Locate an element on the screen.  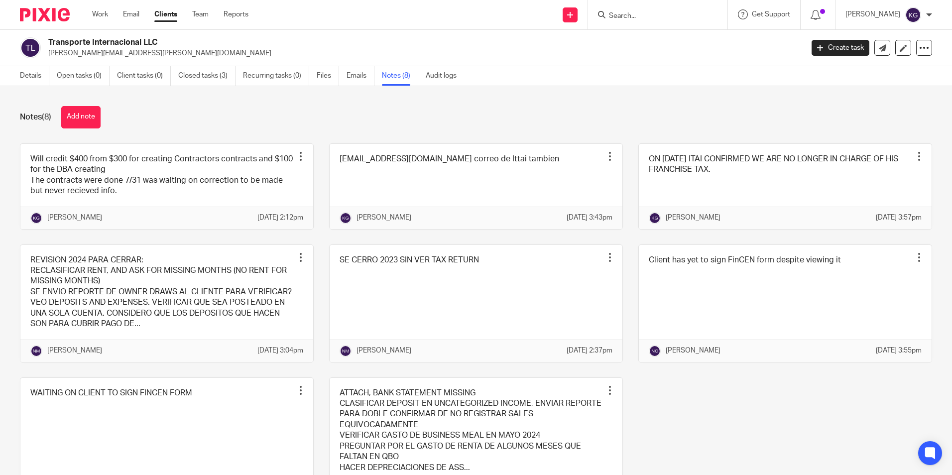
a: Reports is located at coordinates (236, 14).